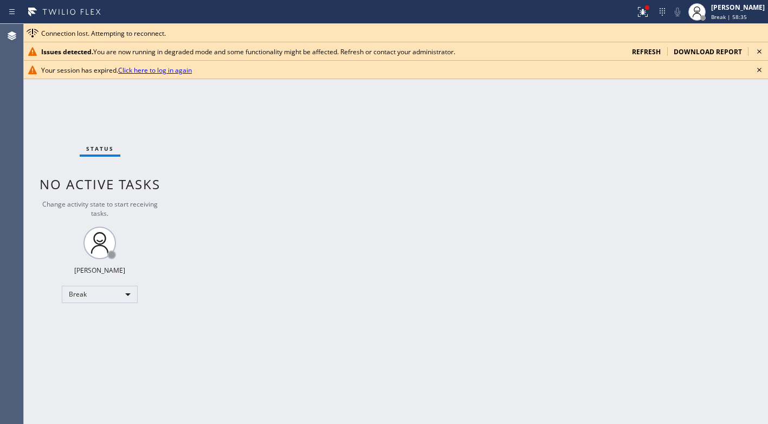 Image resolution: width=768 pixels, height=424 pixels. Describe the element at coordinates (155, 70) in the screenshot. I see `a: Click here to log in again` at that location.